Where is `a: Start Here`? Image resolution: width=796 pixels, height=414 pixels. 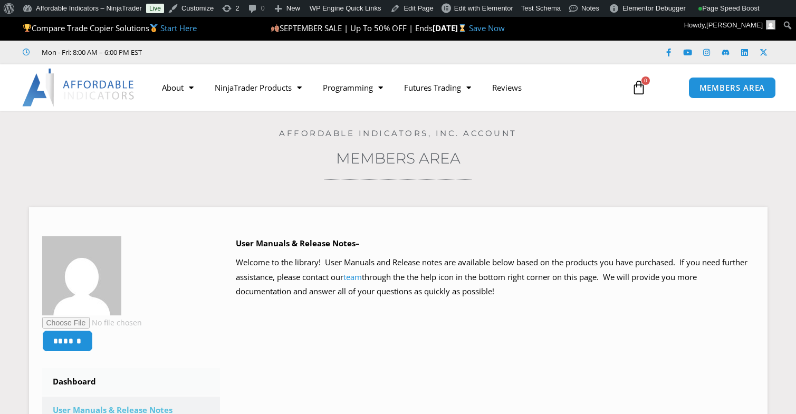
a: Start Here is located at coordinates (178, 28).